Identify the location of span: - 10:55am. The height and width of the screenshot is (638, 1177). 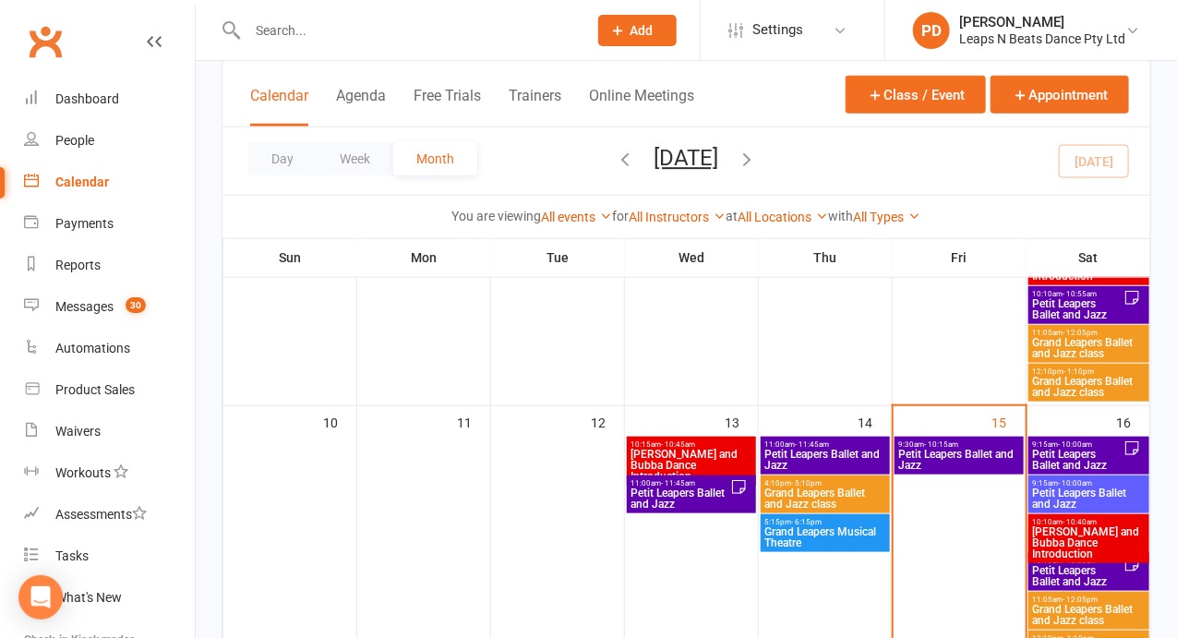
(1080, 294).